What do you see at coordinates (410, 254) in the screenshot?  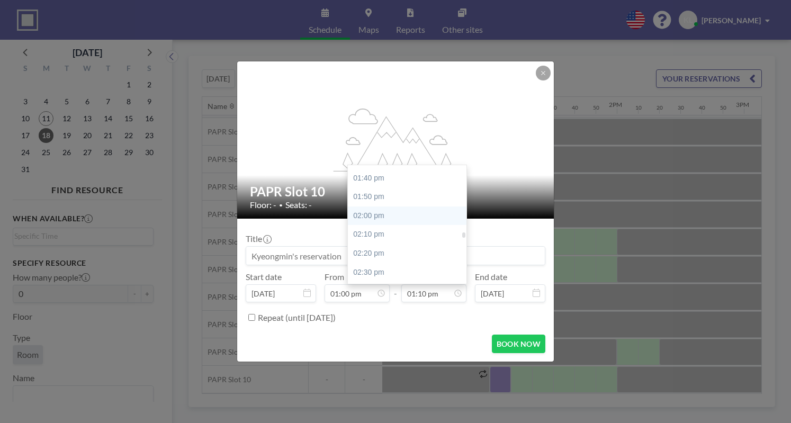 I see `div: 02:20 pm` at bounding box center [410, 254].